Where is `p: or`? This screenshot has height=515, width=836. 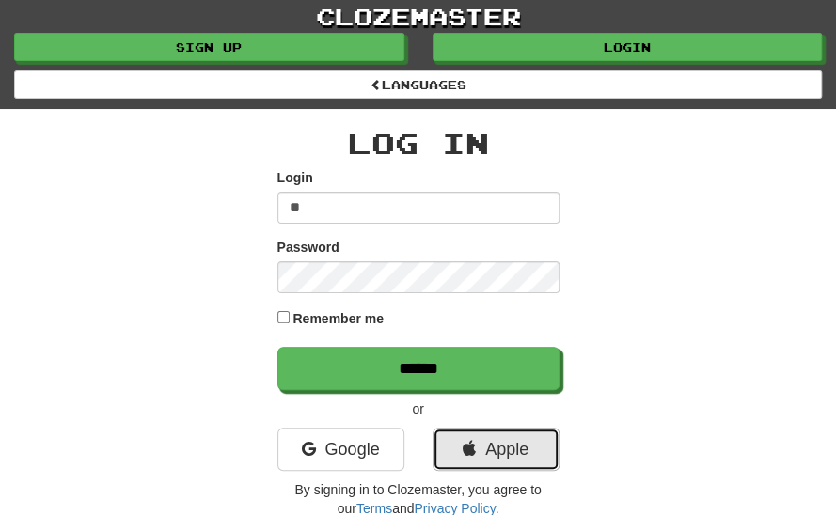 p: or is located at coordinates (418, 409).